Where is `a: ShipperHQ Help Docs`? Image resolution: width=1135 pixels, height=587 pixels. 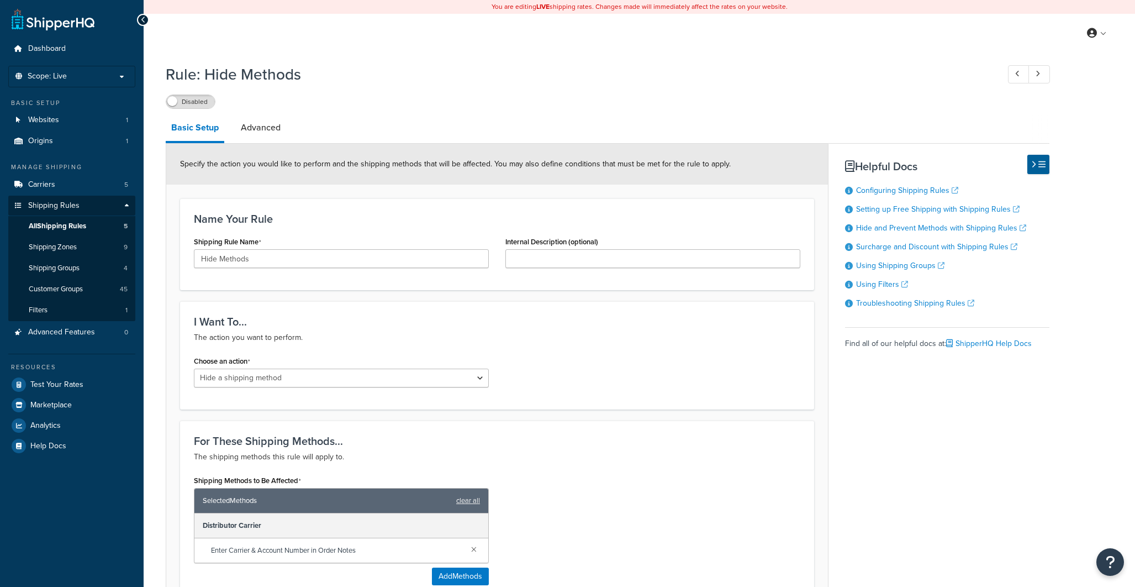
a: ShipperHQ Help Docs is located at coordinates (989, 343).